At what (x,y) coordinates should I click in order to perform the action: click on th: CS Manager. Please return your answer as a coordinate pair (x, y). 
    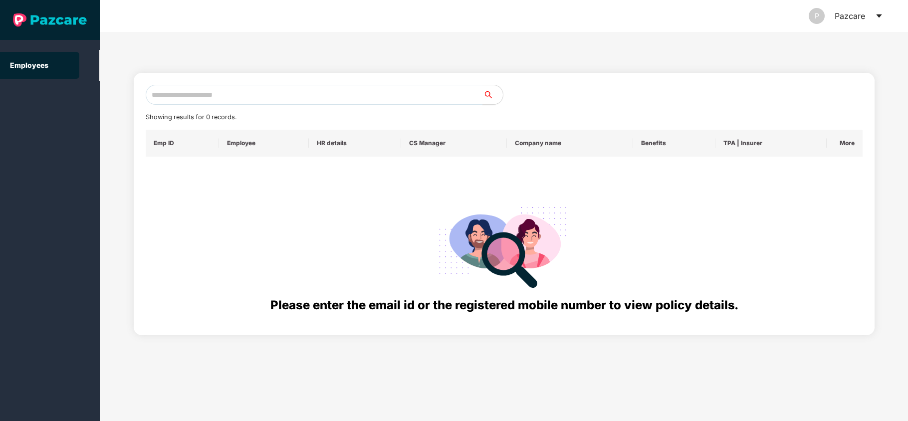
    Looking at the image, I should click on (454, 143).